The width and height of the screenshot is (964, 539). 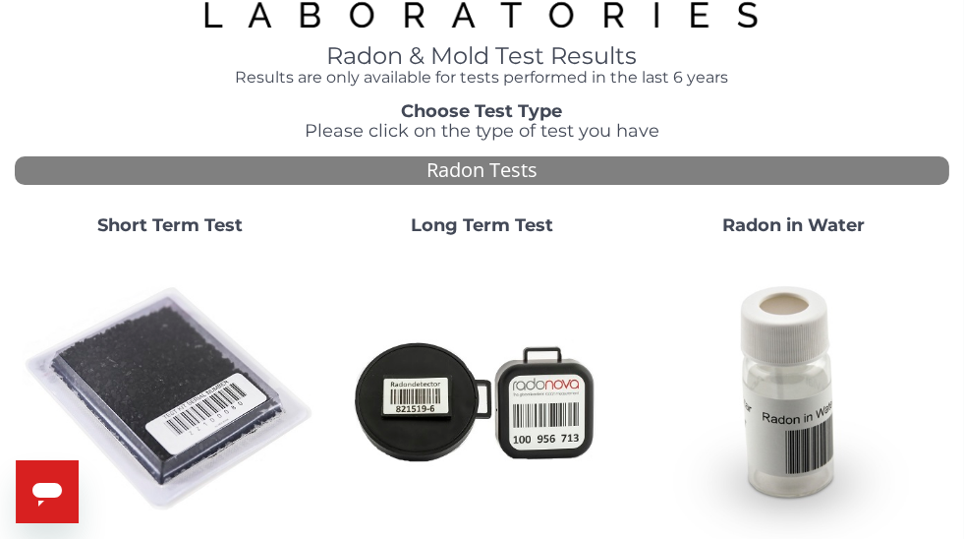 I want to click on h4: Results are only available for tests performed in the last 6 years, so click(x=482, y=78).